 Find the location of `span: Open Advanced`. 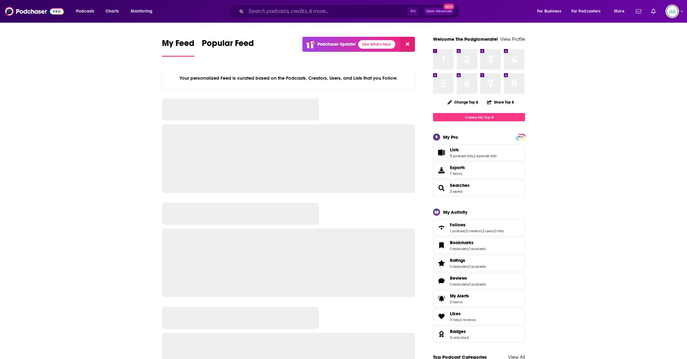

span: Open Advanced is located at coordinates (439, 11).